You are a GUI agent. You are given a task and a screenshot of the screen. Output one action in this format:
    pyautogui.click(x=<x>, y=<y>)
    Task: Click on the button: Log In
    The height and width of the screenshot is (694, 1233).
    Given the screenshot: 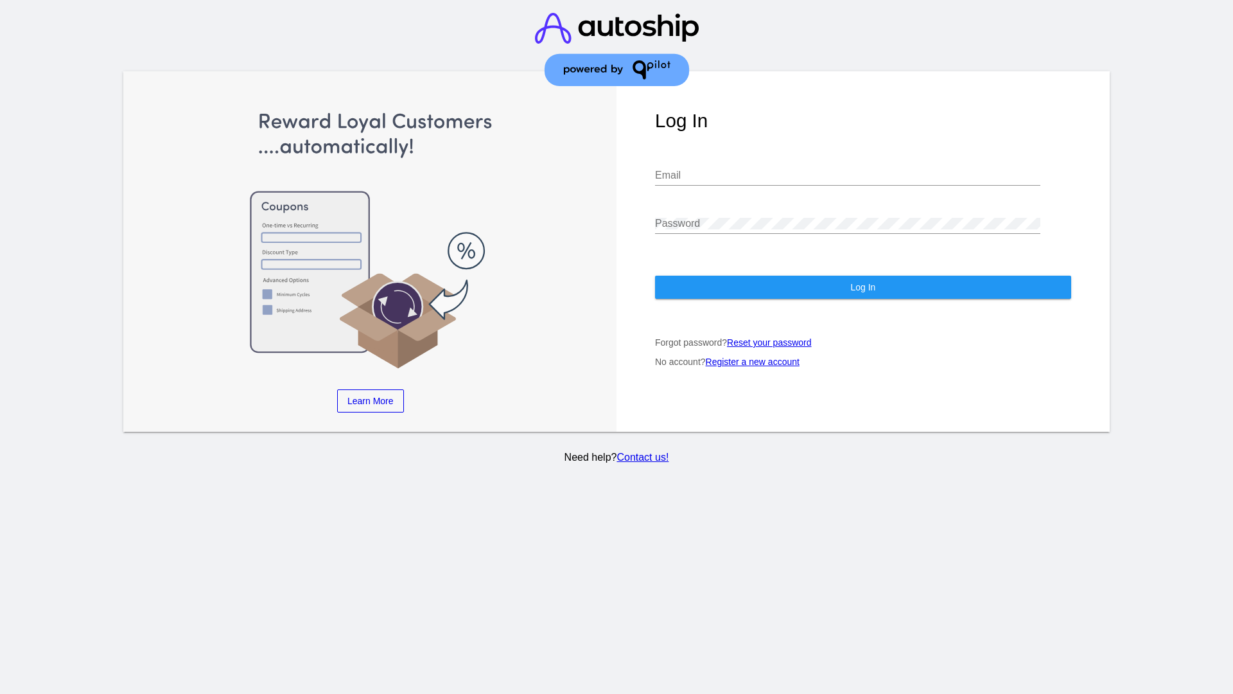 What is the action you would take?
    pyautogui.click(x=863, y=287)
    